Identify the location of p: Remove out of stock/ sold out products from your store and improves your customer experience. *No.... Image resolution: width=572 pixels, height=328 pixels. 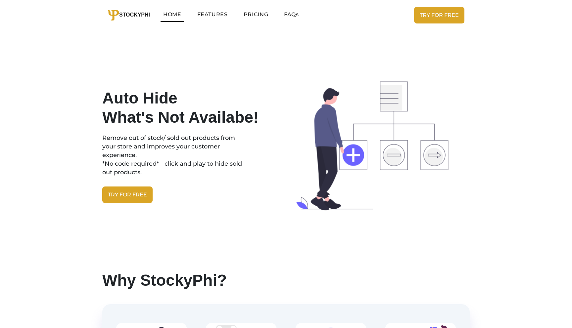
(192, 156).